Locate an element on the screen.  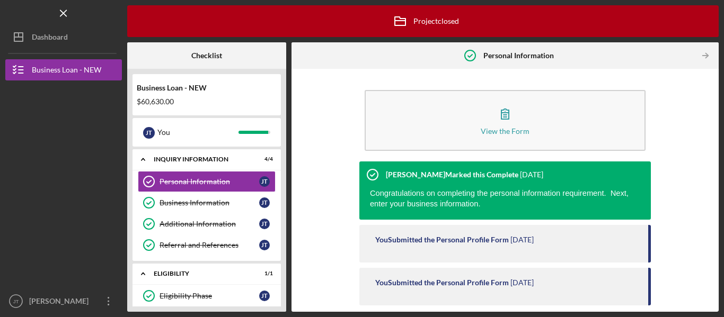
a: Referral and ReferencesJT is located at coordinates (207, 245).